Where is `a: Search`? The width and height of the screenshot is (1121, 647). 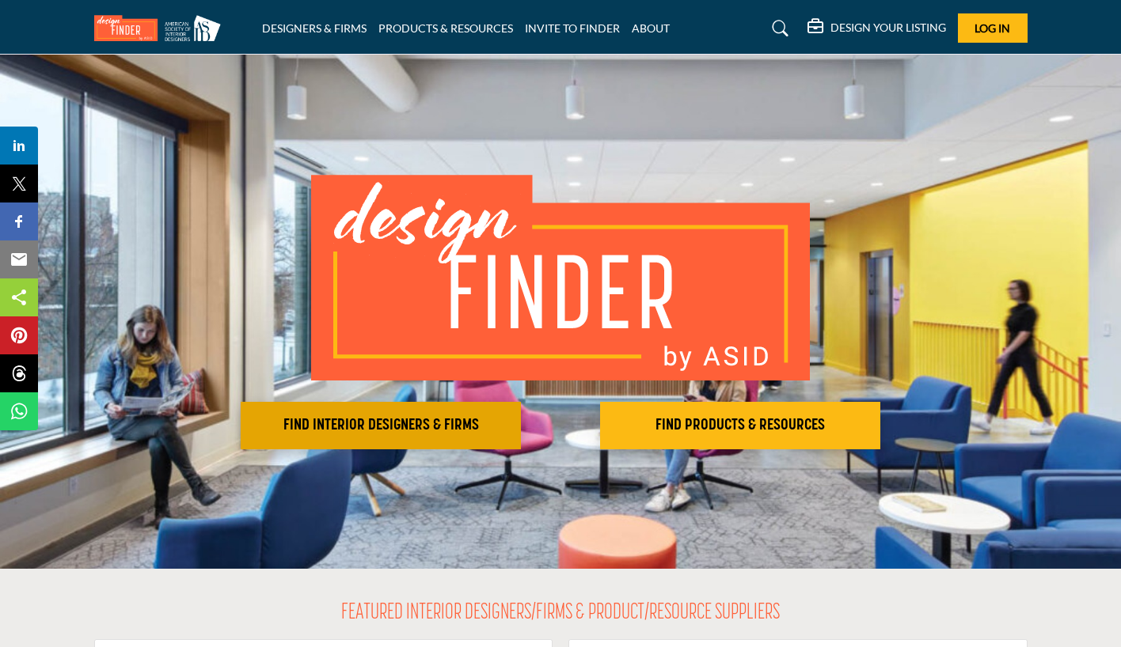
a: Search is located at coordinates (777, 28).